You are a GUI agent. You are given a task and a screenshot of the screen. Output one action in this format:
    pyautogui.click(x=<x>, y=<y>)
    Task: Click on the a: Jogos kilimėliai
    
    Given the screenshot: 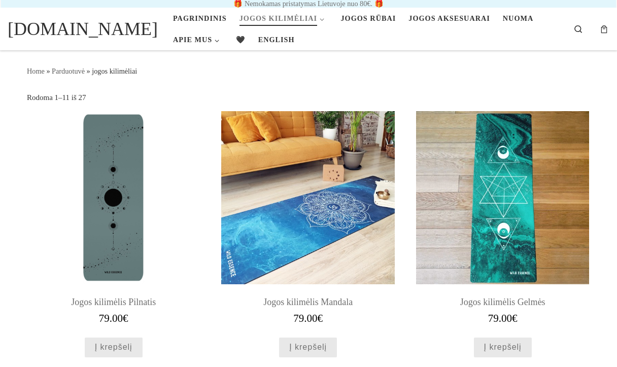 What is the action you would take?
    pyautogui.click(x=283, y=18)
    